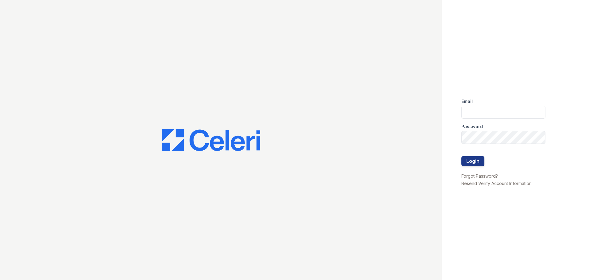 Image resolution: width=589 pixels, height=280 pixels. What do you see at coordinates (467, 101) in the screenshot?
I see `label: Email` at bounding box center [467, 101].